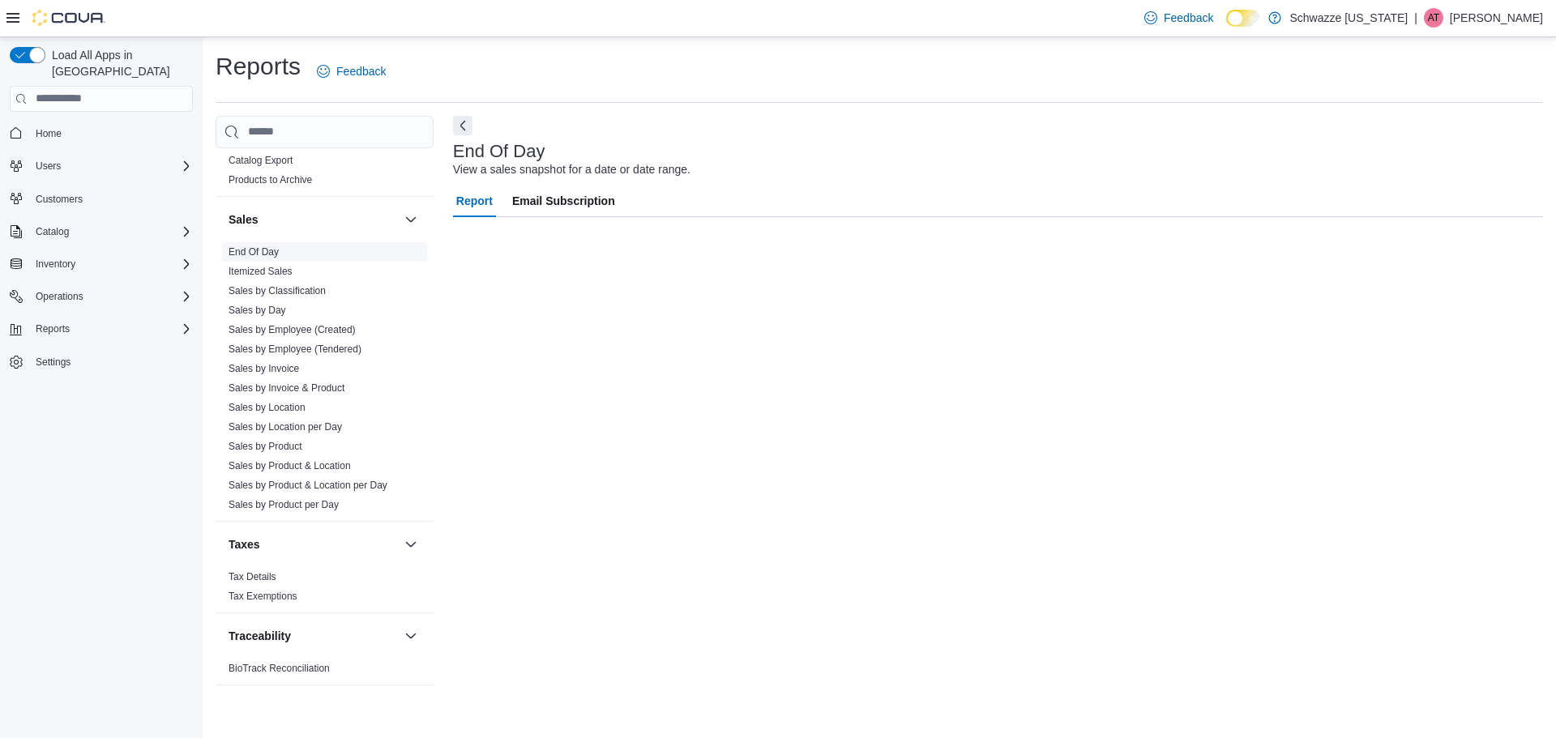  Describe the element at coordinates (243, 220) in the screenshot. I see `h3: Sales` at that location.